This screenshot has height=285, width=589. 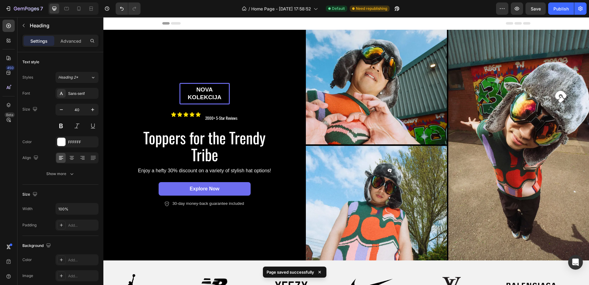 What do you see at coordinates (128, 9) in the screenshot?
I see `div: Undo/Redo` at bounding box center [128, 9].